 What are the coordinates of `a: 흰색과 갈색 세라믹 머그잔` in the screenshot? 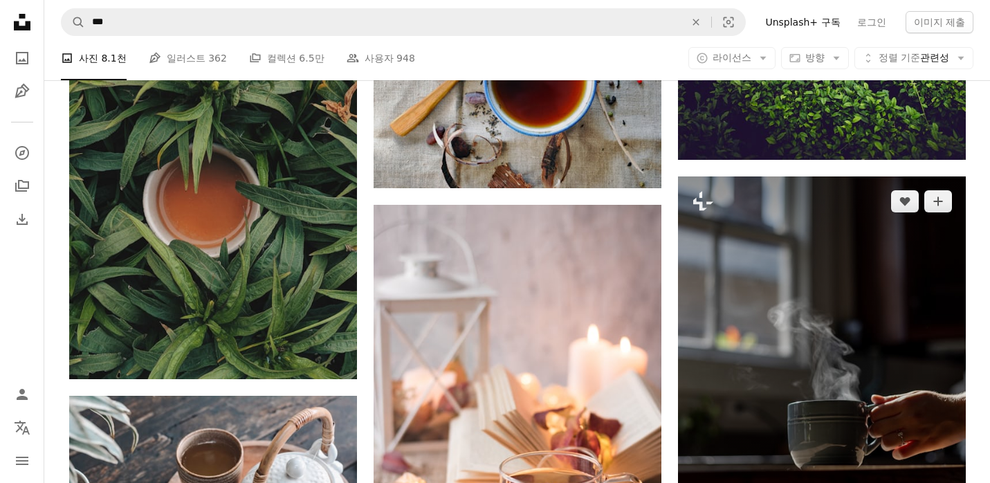 It's located at (518, 91).